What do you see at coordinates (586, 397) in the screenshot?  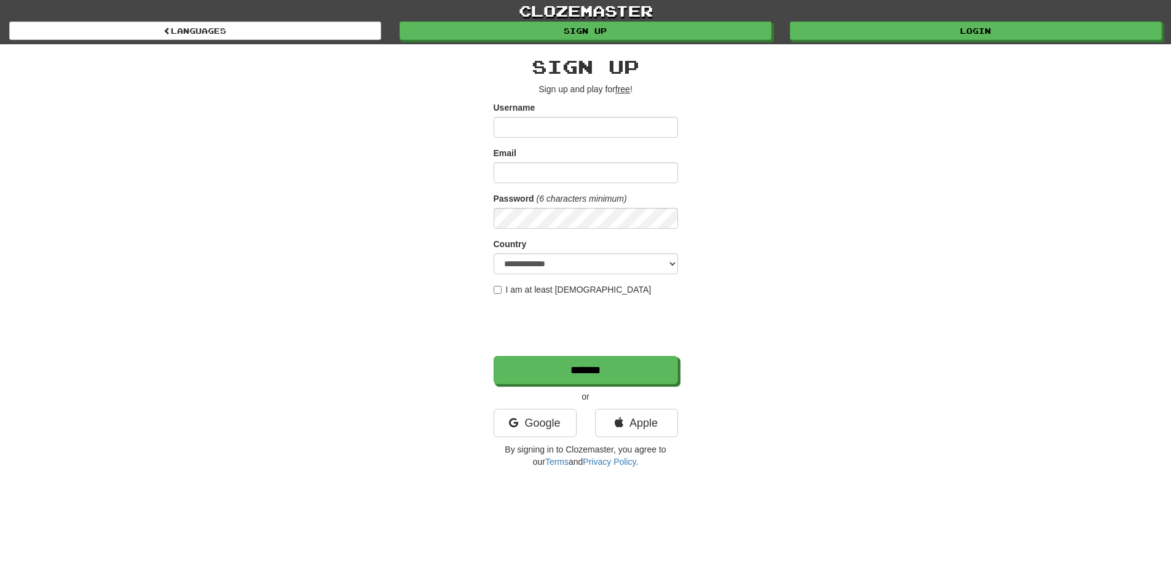 I see `p: or` at bounding box center [586, 397].